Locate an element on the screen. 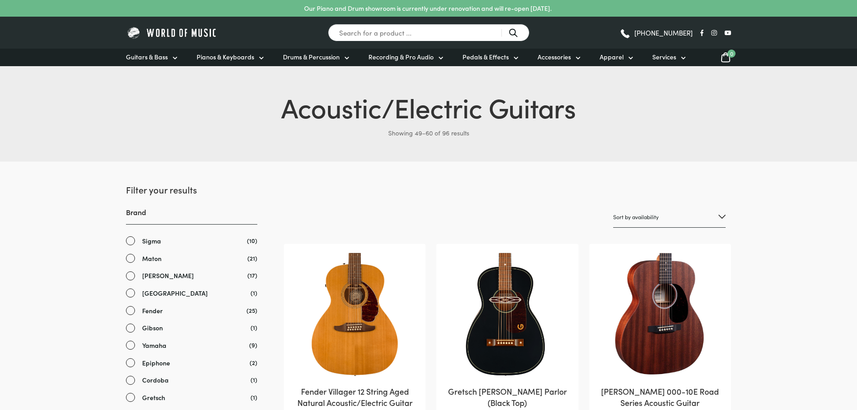 Image resolution: width=857 pixels, height=410 pixels. span: Epiphone is located at coordinates (156, 363).